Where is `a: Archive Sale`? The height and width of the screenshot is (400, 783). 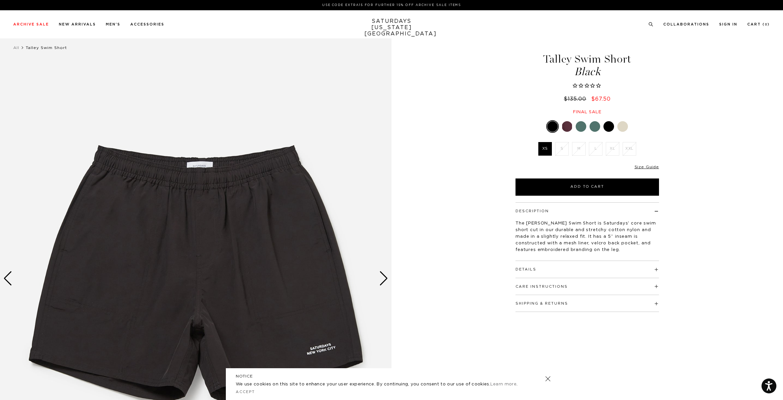
a: Archive Sale is located at coordinates (31, 24).